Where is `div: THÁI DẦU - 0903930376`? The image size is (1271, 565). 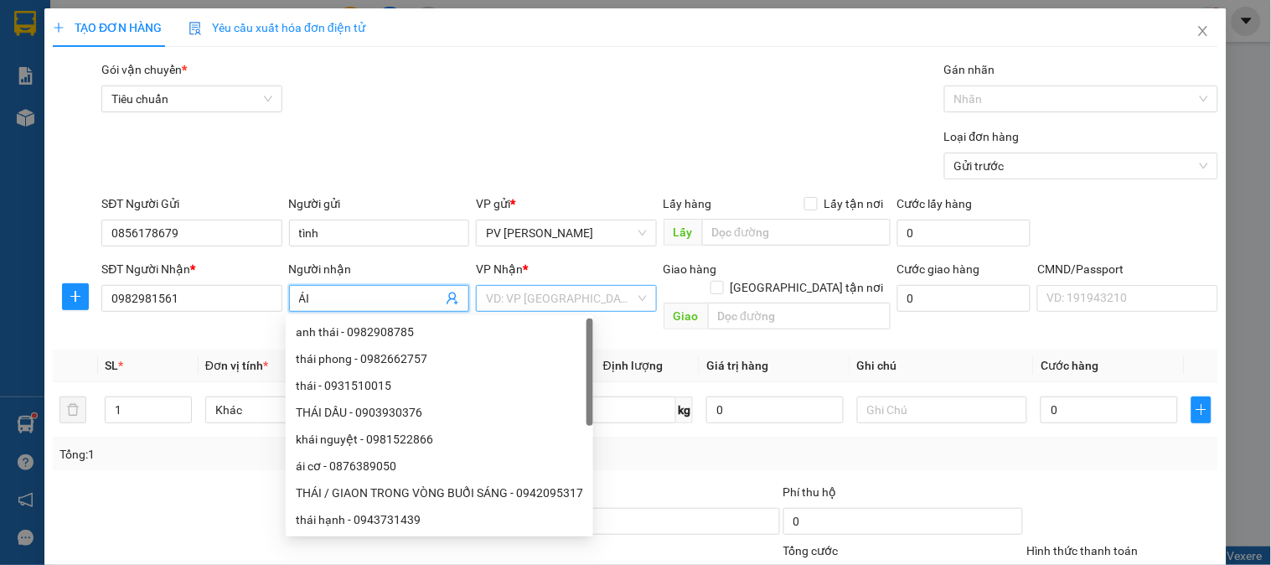 div: THÁI DẦU - 0903930376 is located at coordinates (439, 412).